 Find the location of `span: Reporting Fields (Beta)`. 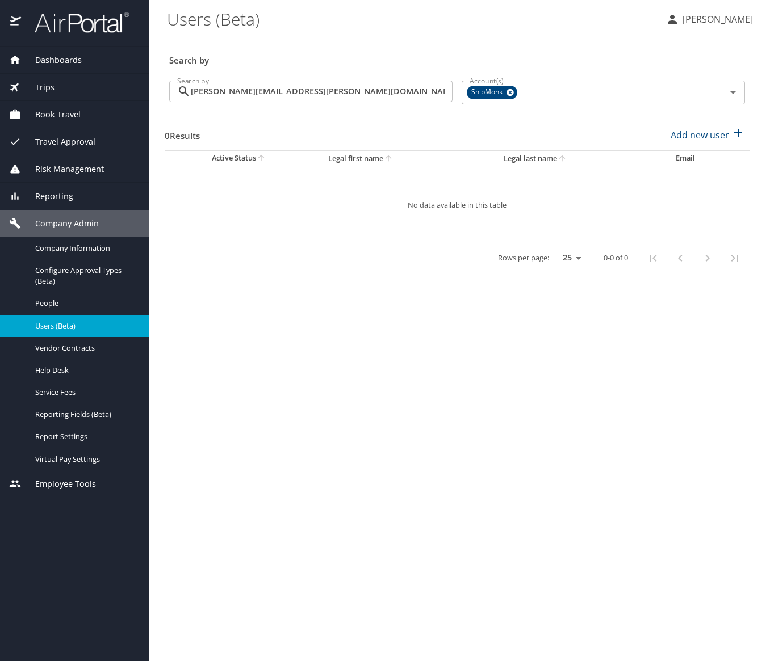

span: Reporting Fields (Beta) is located at coordinates (85, 414).